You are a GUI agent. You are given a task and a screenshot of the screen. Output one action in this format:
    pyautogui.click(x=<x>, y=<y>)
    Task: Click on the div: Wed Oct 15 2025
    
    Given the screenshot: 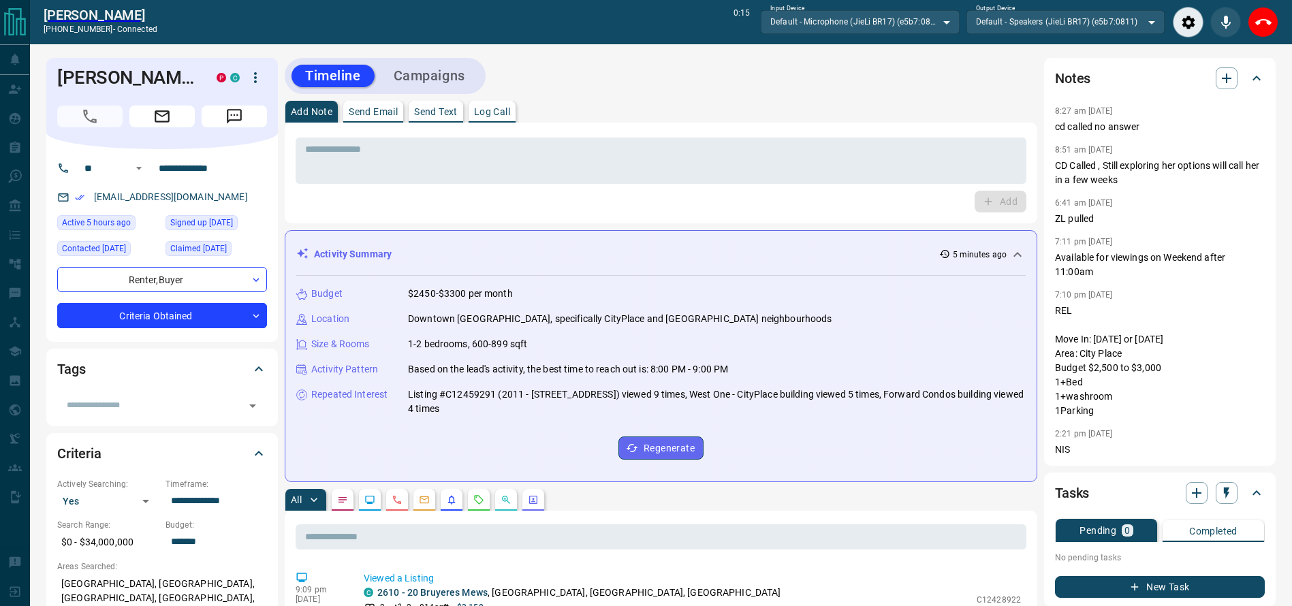 What is the action you would take?
    pyautogui.click(x=108, y=225)
    